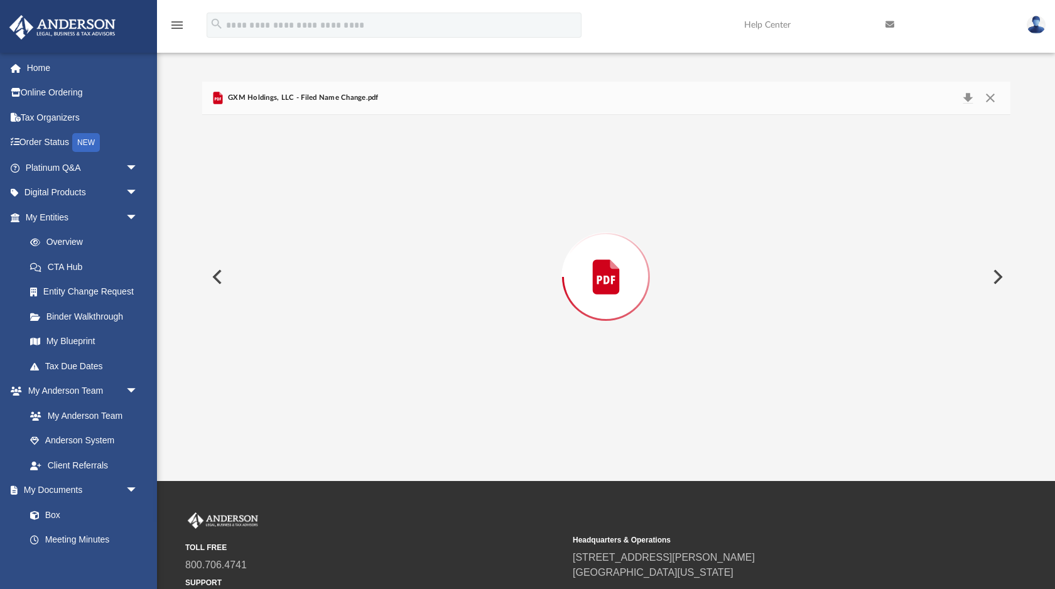 The image size is (1055, 589). Describe the element at coordinates (83, 168) in the screenshot. I see `a: Platinum Q&Aarrow_drop_down` at that location.